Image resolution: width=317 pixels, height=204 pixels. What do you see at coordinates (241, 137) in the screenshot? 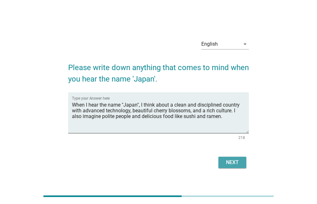
I see `div: 218` at bounding box center [241, 137].